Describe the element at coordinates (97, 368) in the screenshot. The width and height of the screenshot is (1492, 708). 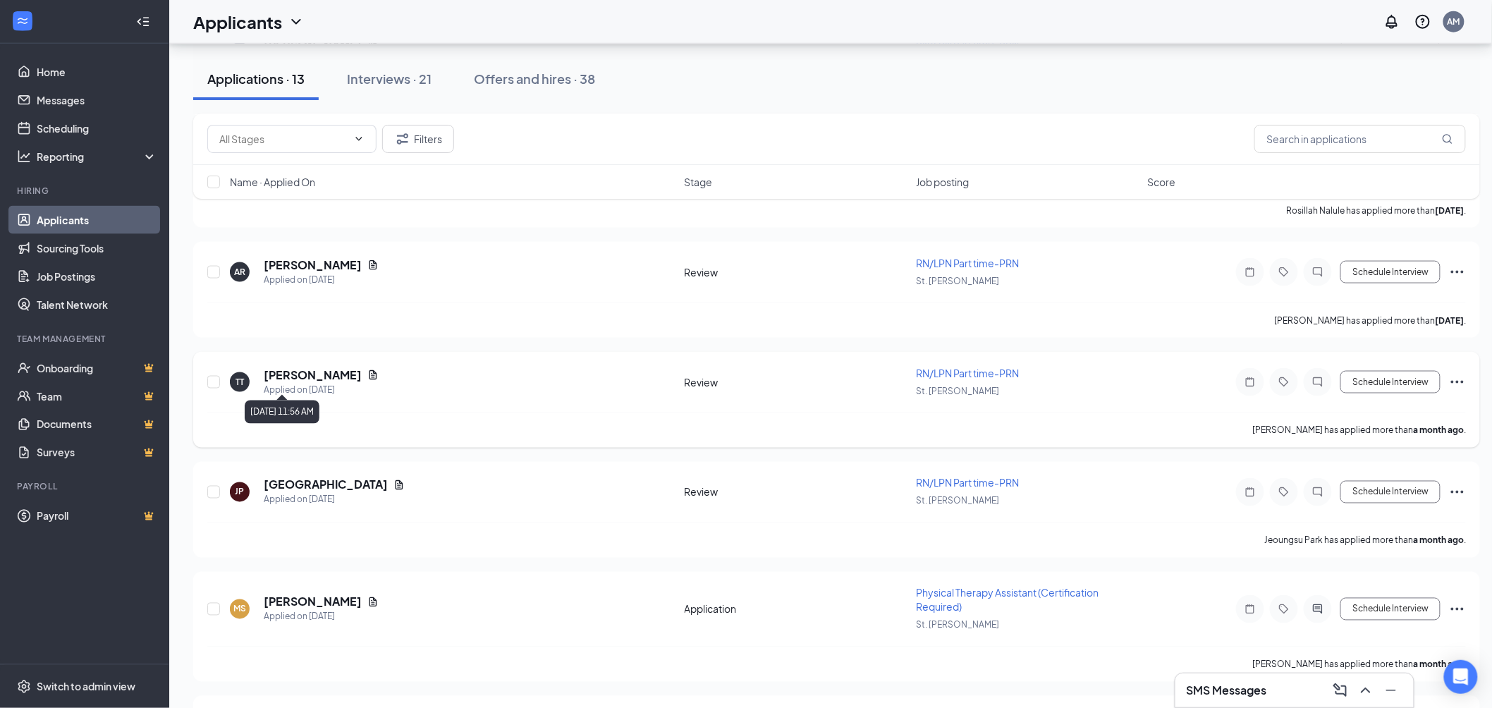
I see `a: OnboardingCrown` at that location.